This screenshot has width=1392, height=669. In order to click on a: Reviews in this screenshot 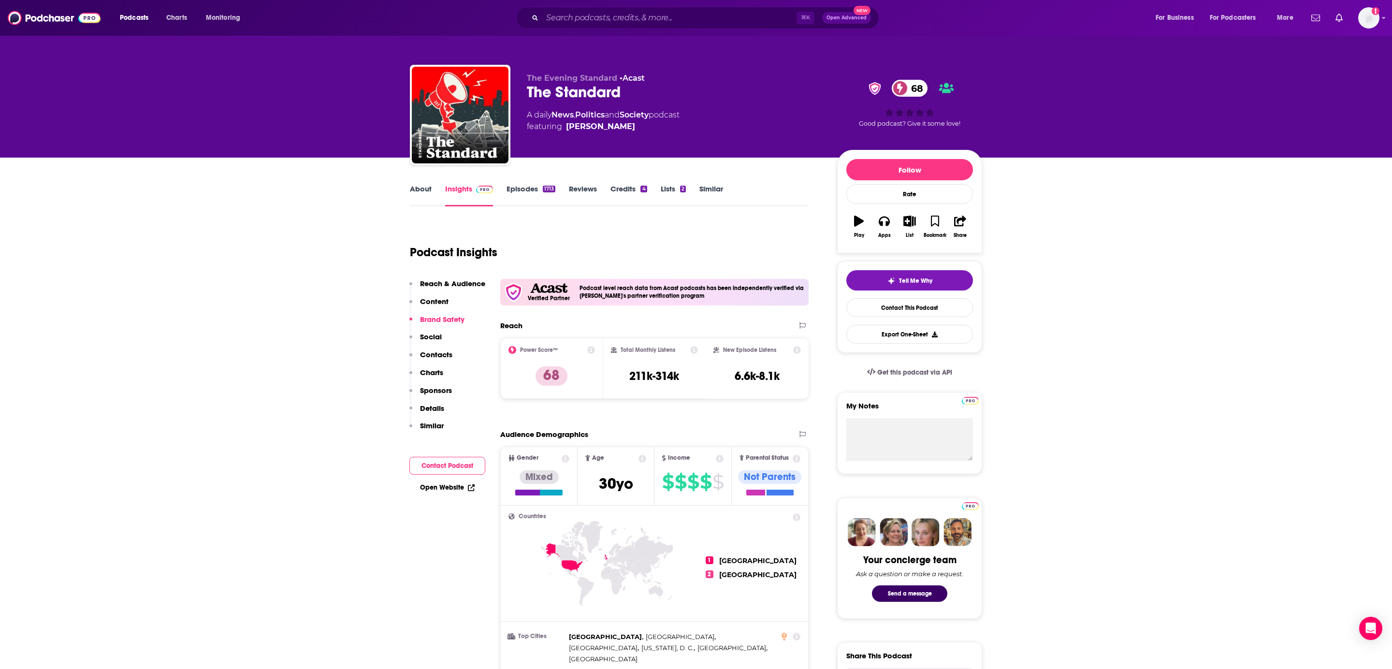, I will do `click(583, 195)`.